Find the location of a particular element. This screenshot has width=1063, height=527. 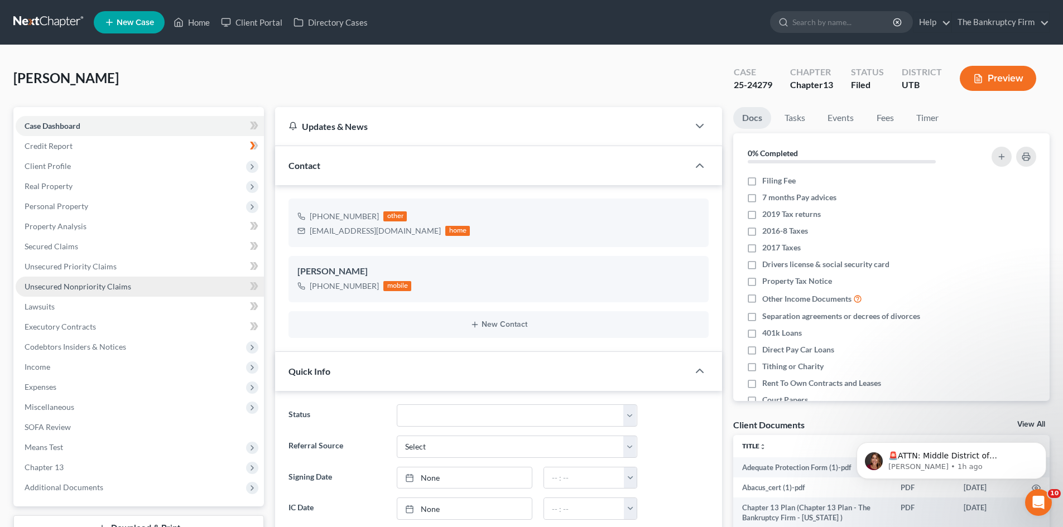

a: Docs is located at coordinates (752, 118).